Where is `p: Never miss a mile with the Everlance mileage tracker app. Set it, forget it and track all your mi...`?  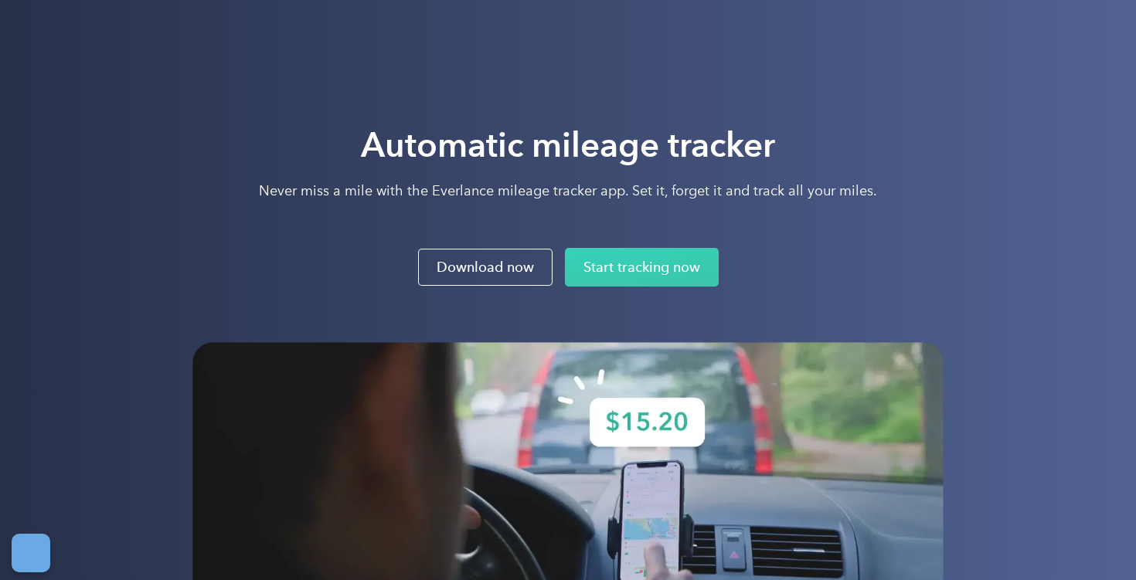 p: Never miss a mile with the Everlance mileage tracker app. Set it, forget it and track all your mi... is located at coordinates (568, 191).